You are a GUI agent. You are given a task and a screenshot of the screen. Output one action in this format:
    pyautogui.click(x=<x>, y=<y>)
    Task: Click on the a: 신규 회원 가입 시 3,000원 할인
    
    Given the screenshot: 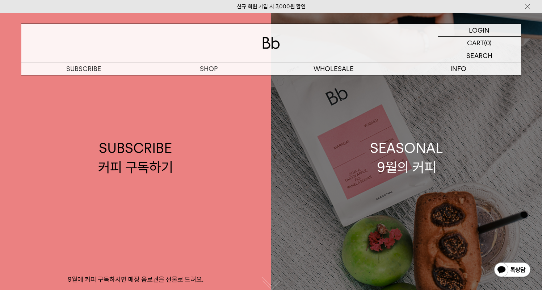 What is the action you would take?
    pyautogui.click(x=271, y=7)
    